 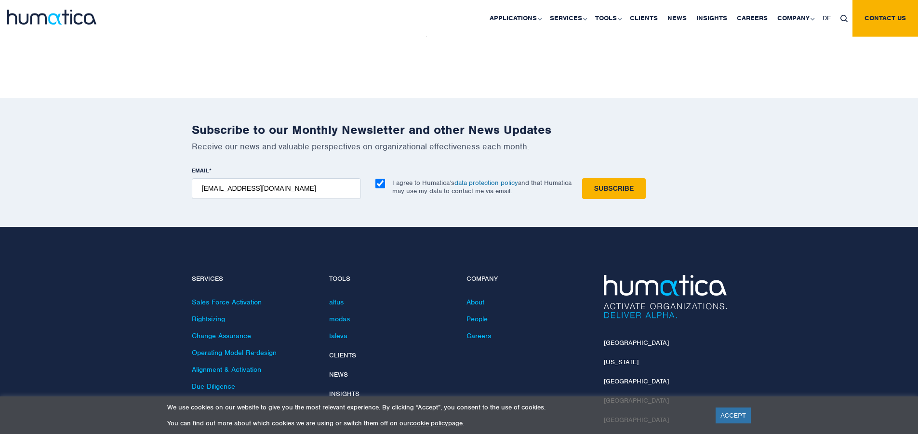 I want to click on input: Subscribe, so click(x=614, y=188).